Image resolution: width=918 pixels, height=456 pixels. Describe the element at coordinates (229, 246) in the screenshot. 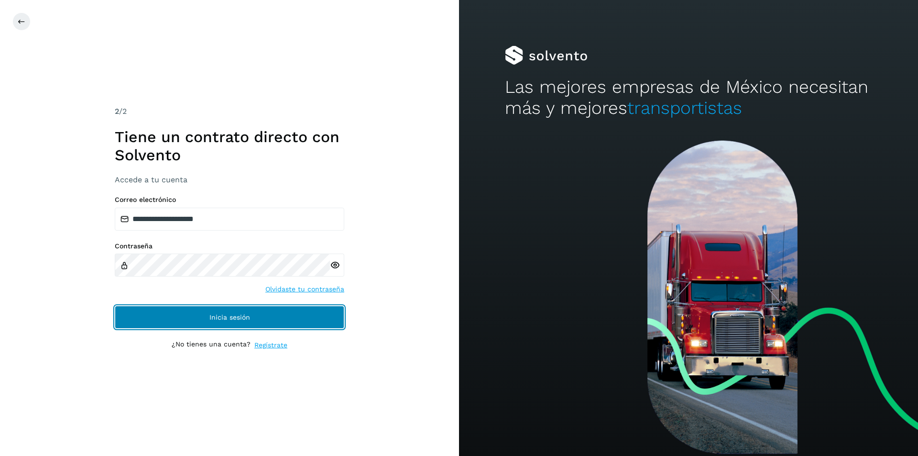

I see `label: Contraseña` at that location.